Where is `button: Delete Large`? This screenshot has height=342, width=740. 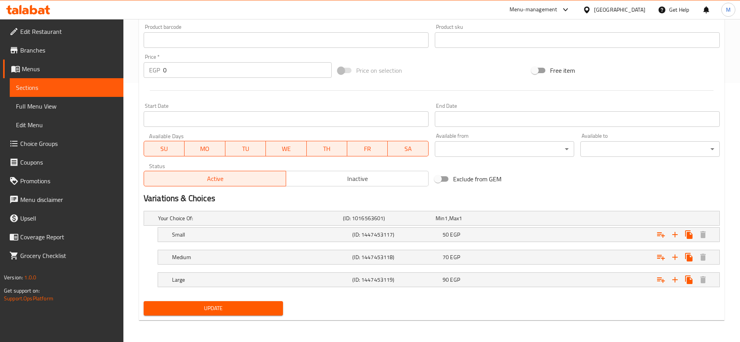
button: Delete Large is located at coordinates (703, 280).